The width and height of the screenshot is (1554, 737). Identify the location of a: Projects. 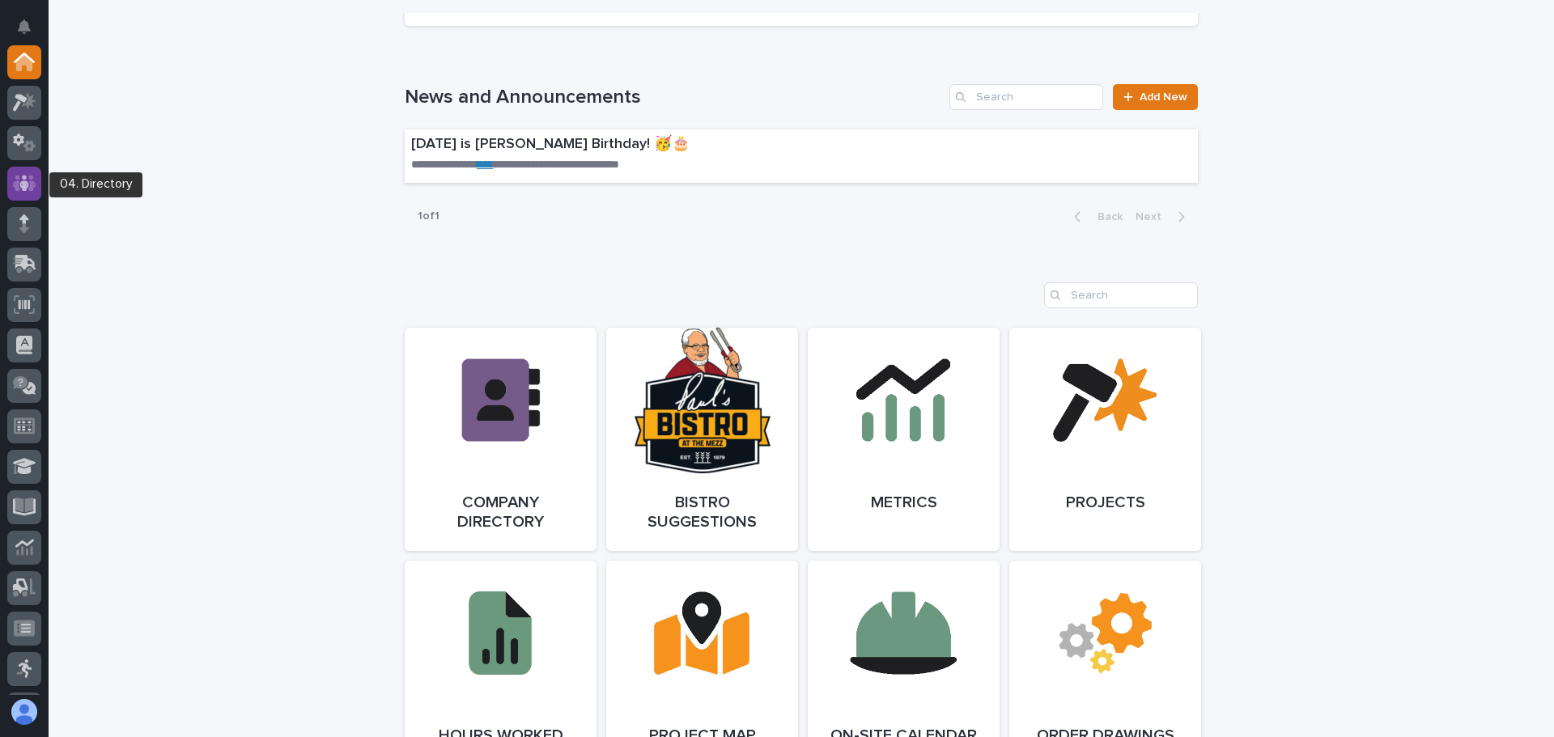
(1105, 439).